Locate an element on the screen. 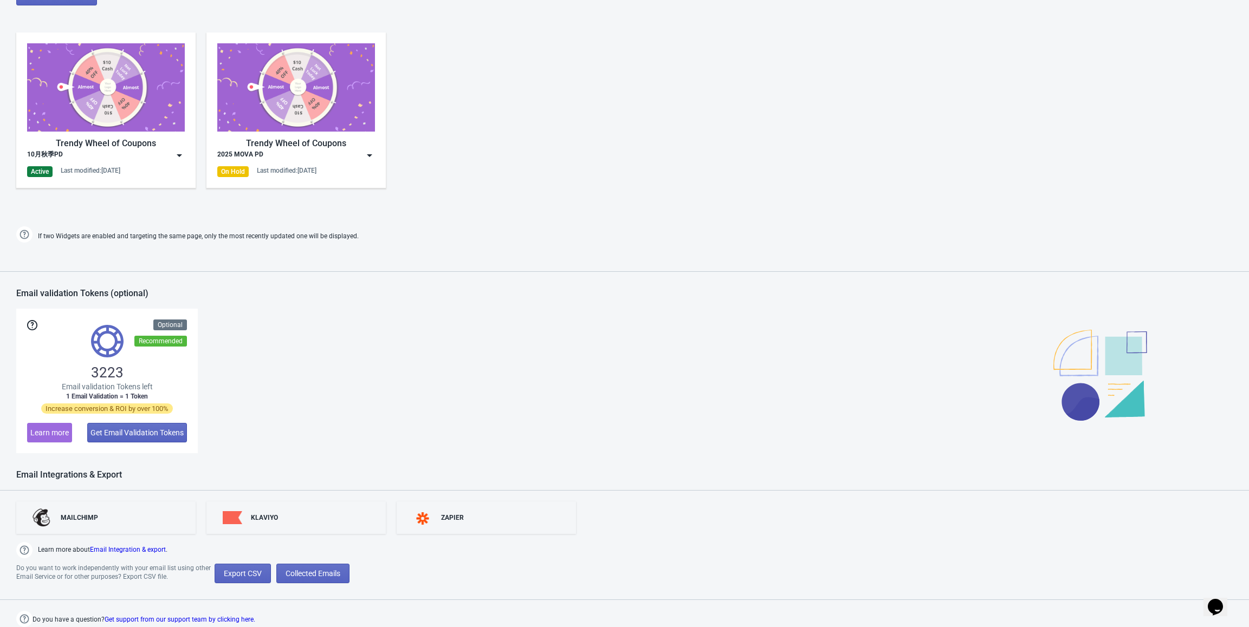  img: zapier.svg is located at coordinates (423, 519).